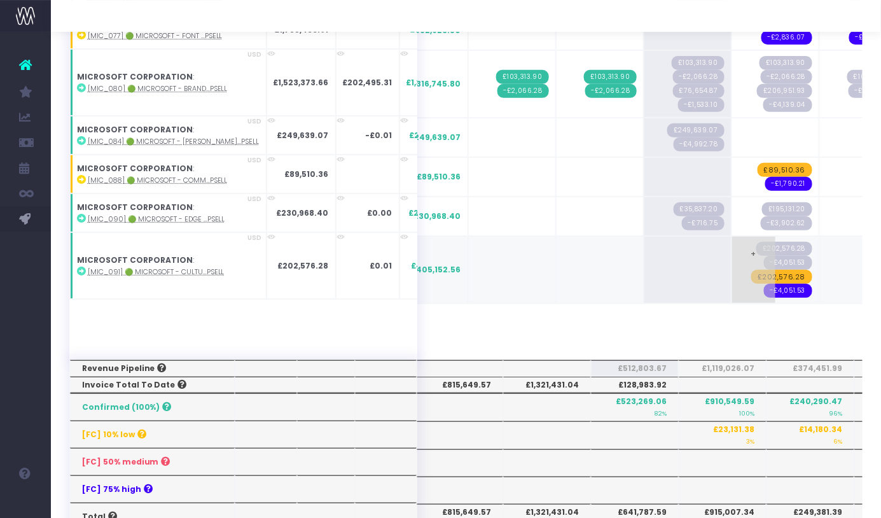 The image size is (881, 518). Describe the element at coordinates (661, 412) in the screenshot. I see `small: 82%` at that location.